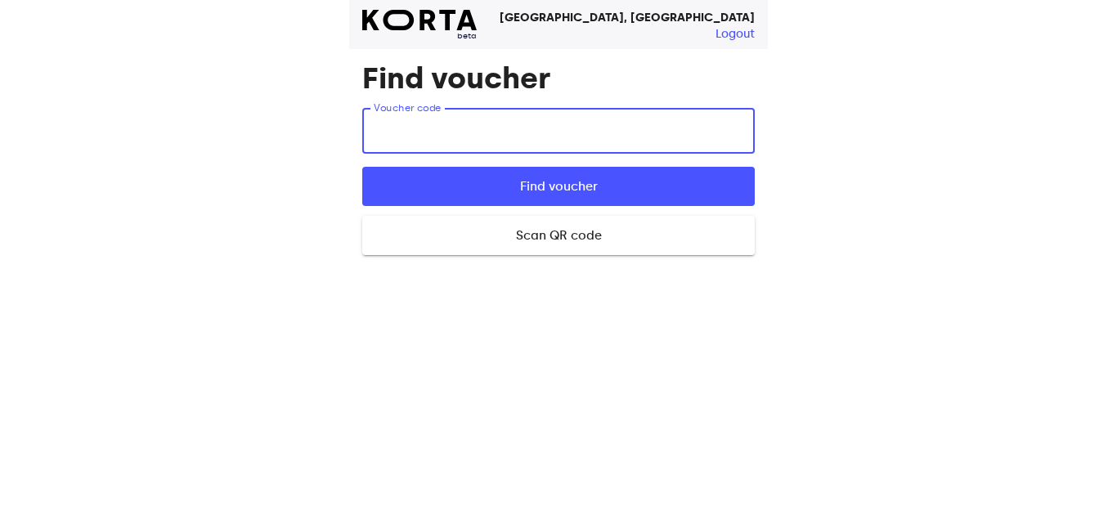 This screenshot has width=1117, height=524. What do you see at coordinates (559, 236) in the screenshot?
I see `button: Scan QR code` at bounding box center [559, 236].